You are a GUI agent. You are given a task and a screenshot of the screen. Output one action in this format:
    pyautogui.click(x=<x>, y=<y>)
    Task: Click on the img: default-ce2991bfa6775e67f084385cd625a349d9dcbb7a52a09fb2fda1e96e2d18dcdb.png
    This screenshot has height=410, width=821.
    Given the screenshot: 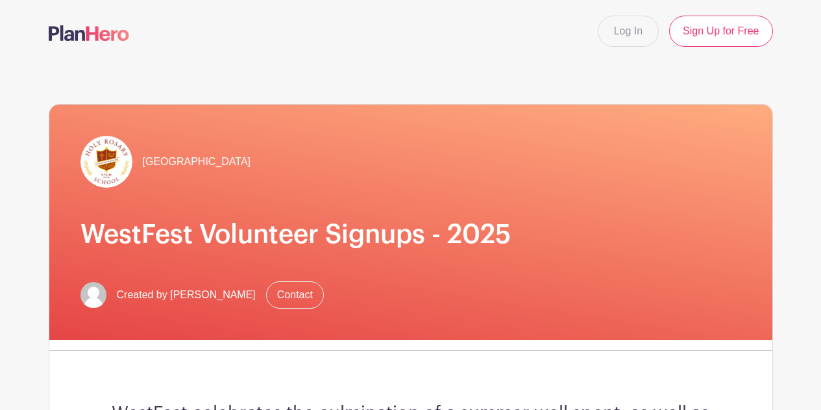 What is the action you would take?
    pyautogui.click(x=94, y=295)
    